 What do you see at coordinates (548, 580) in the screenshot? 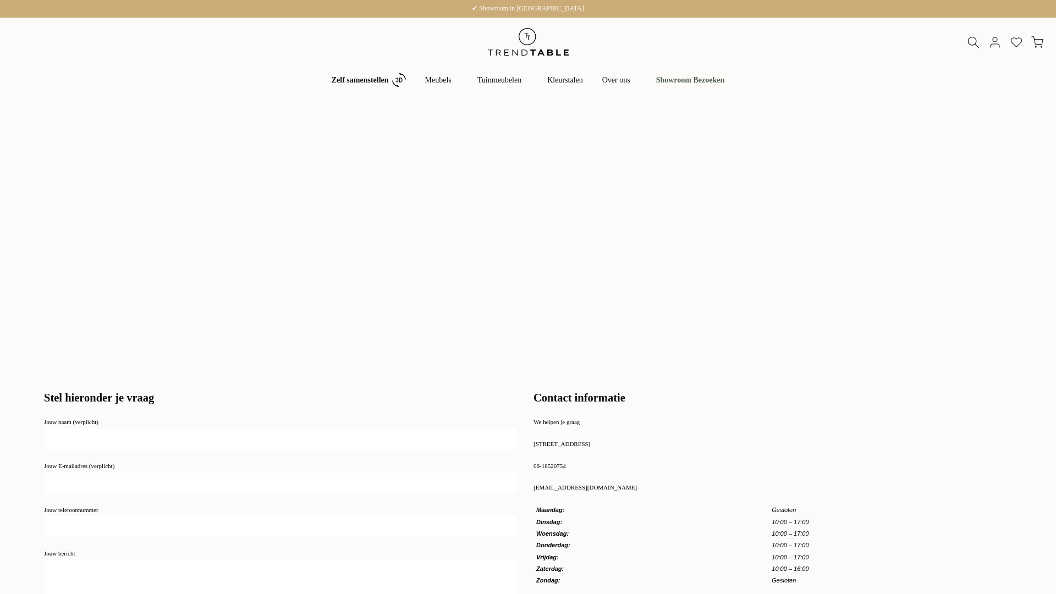
I see `strong: Zondag:` at bounding box center [548, 580].